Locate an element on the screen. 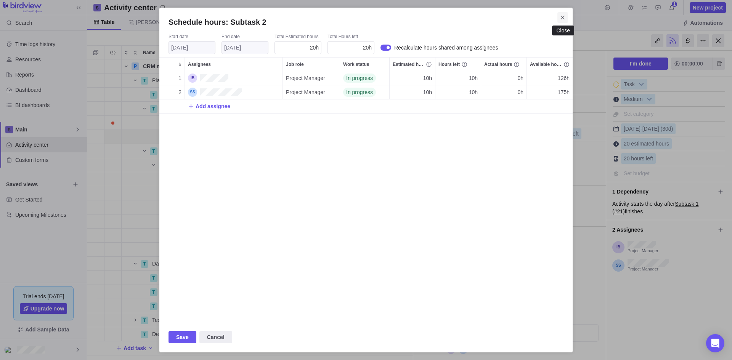 This screenshot has height=360, width=732. span: Close is located at coordinates (563, 18).